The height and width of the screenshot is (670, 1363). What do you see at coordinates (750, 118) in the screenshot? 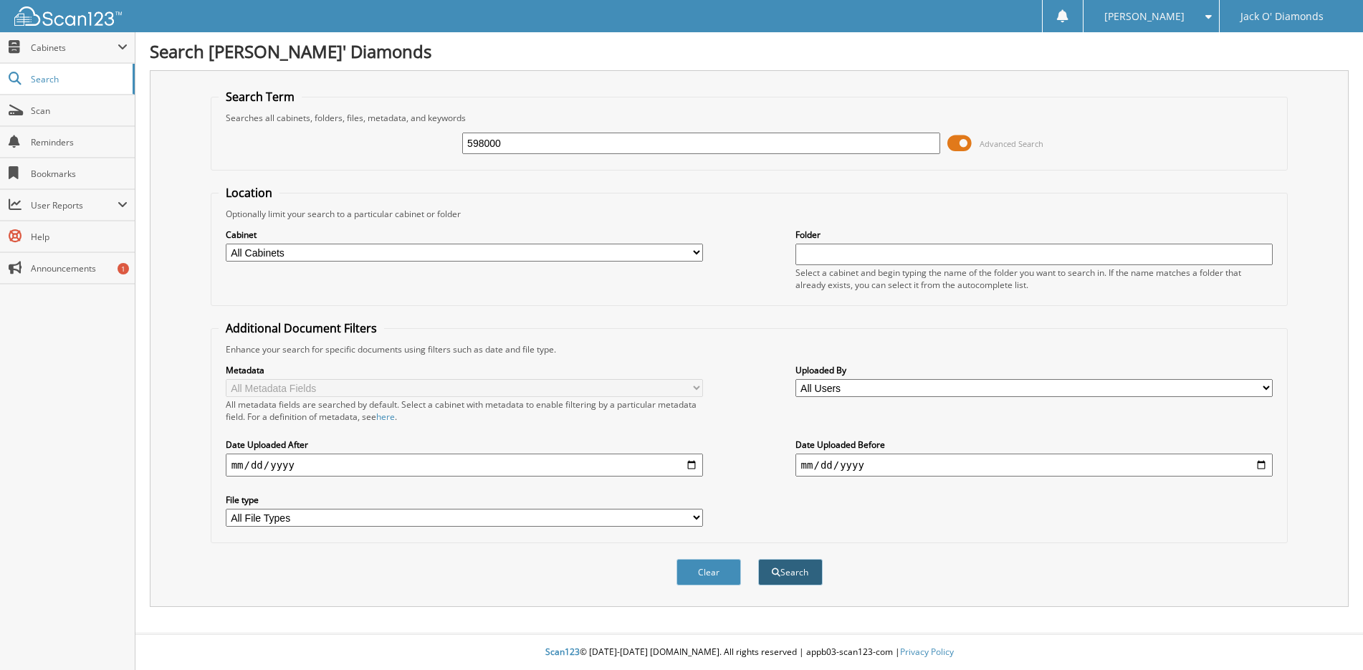
I see `div: Searches all cabinets, folders, files, metadata, and keywords` at bounding box center [750, 118].